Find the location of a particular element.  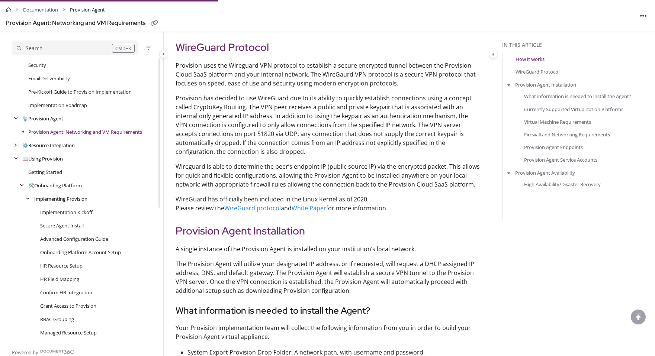

a: Home is located at coordinates (8, 10).